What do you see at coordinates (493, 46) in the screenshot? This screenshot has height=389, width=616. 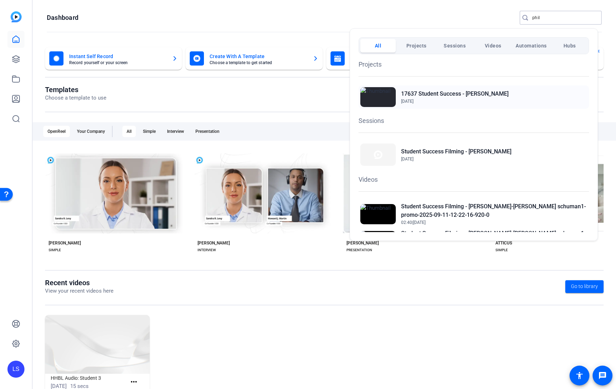 I see `span: Videos` at bounding box center [493, 46].